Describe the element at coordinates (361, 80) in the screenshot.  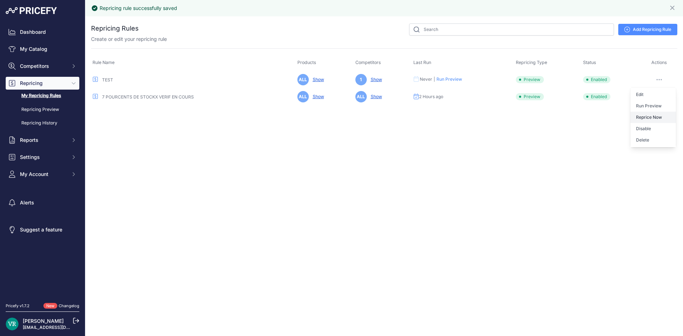
I see `span: 1` at that location.